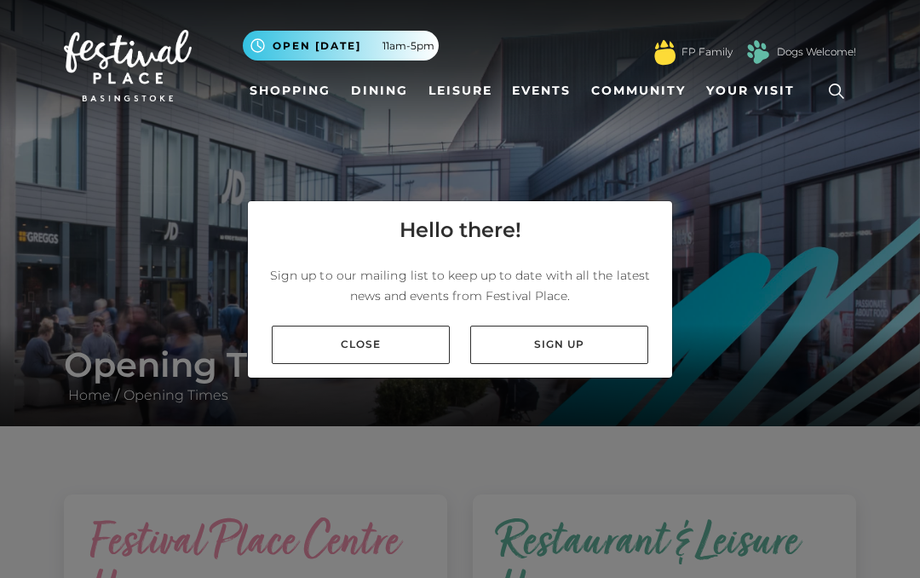 The height and width of the screenshot is (578, 920). I want to click on a: Events, so click(541, 90).